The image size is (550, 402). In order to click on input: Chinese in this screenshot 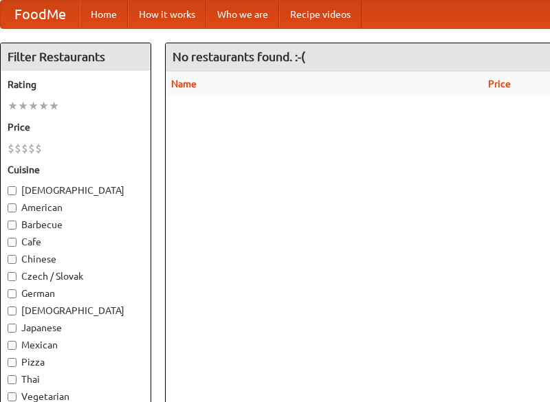, I will do `click(12, 259)`.